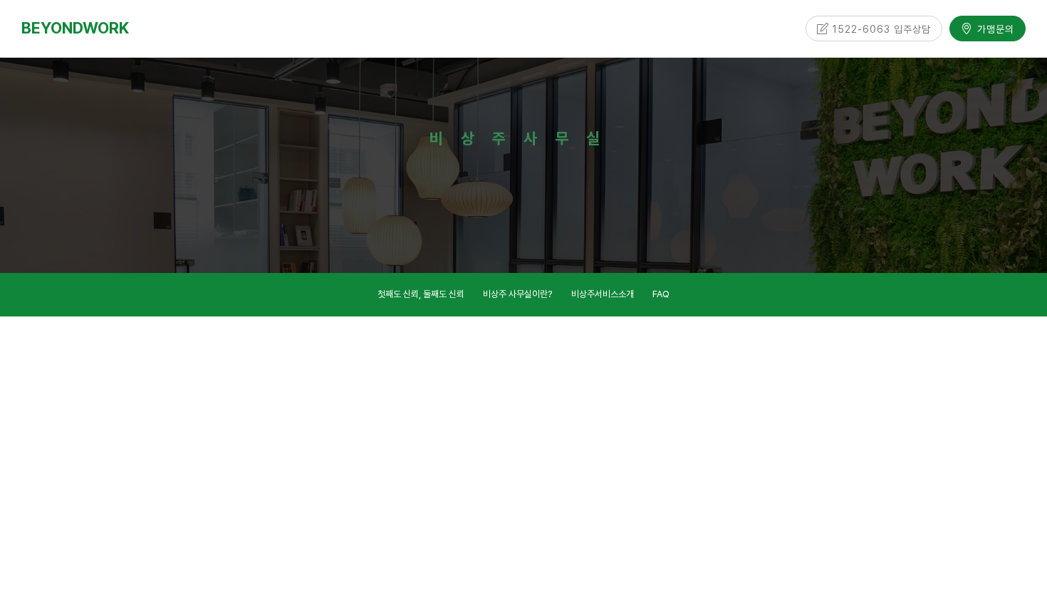 Image resolution: width=1047 pixels, height=593 pixels. I want to click on a: 비상주 사무실이란?, so click(517, 296).